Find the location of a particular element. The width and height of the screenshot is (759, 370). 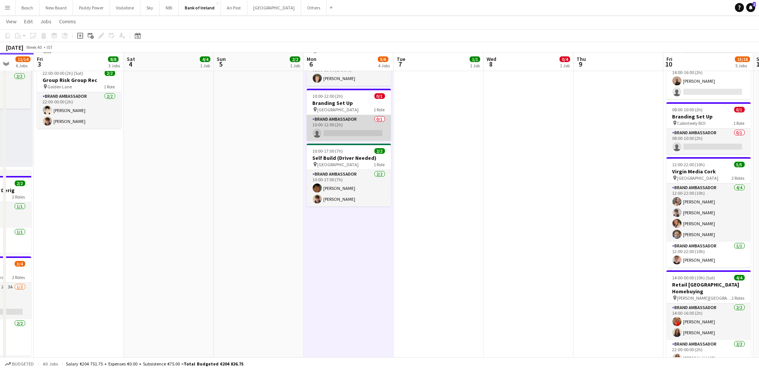

span: Wed is located at coordinates (491, 59).